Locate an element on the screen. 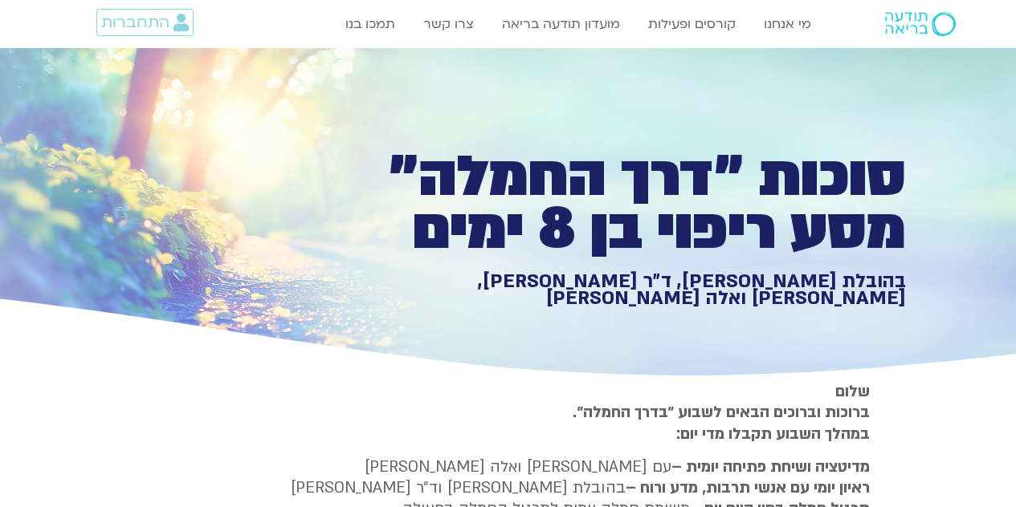  h1: סוכות ״דרך החמלה״ מסע ריפוי בן 8 ימים is located at coordinates (627, 203).